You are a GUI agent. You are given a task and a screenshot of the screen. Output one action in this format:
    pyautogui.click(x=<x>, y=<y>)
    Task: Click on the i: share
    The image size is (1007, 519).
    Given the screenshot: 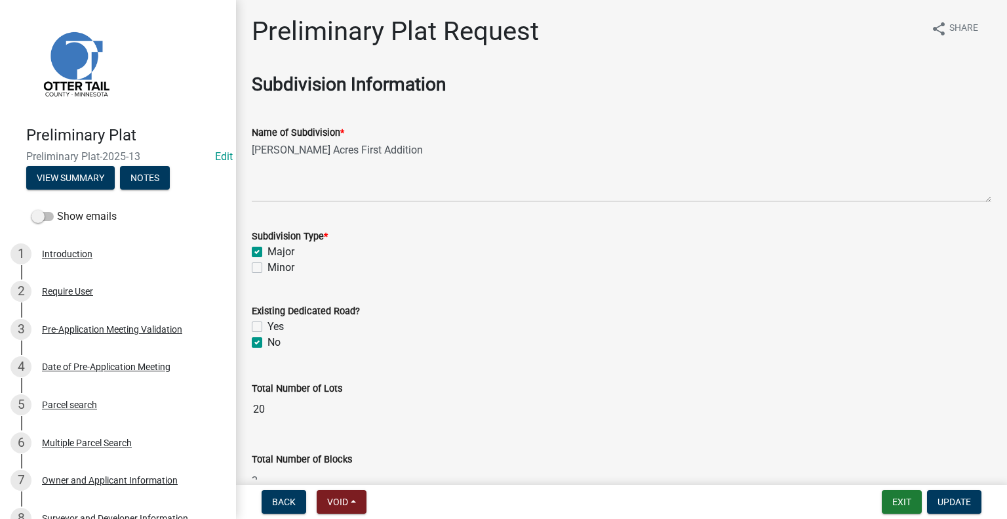 What is the action you would take?
    pyautogui.click(x=939, y=29)
    